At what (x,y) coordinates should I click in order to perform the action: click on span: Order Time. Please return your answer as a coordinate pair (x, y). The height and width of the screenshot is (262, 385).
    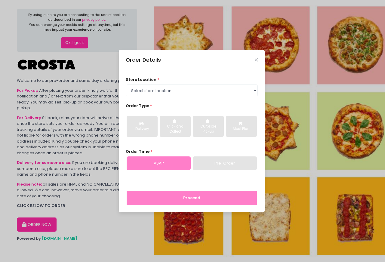
    Looking at the image, I should click on (138, 151).